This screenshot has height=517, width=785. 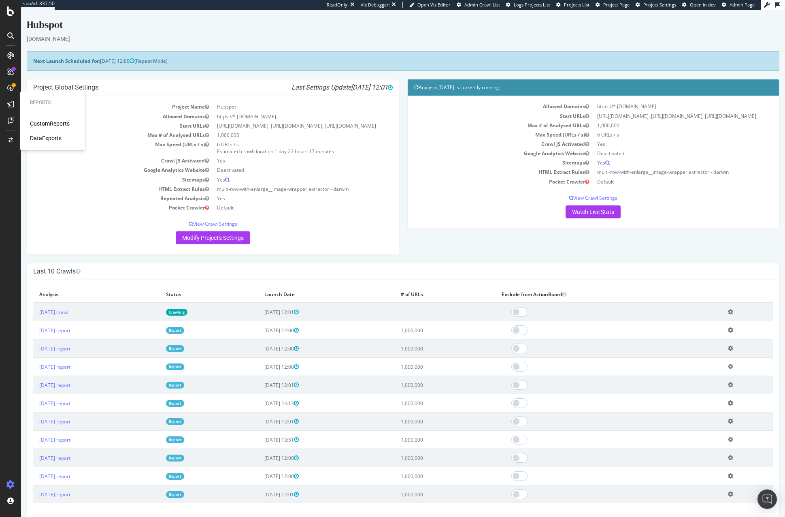 I want to click on div: Reports, so click(x=53, y=102).